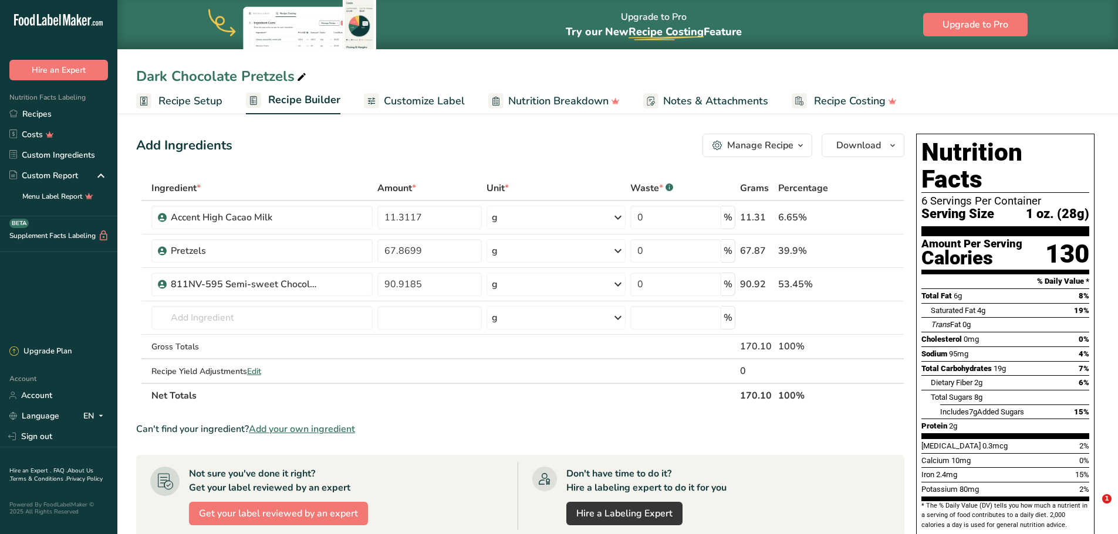  Describe the element at coordinates (443, 395) in the screenshot. I see `th: Net Totals` at that location.